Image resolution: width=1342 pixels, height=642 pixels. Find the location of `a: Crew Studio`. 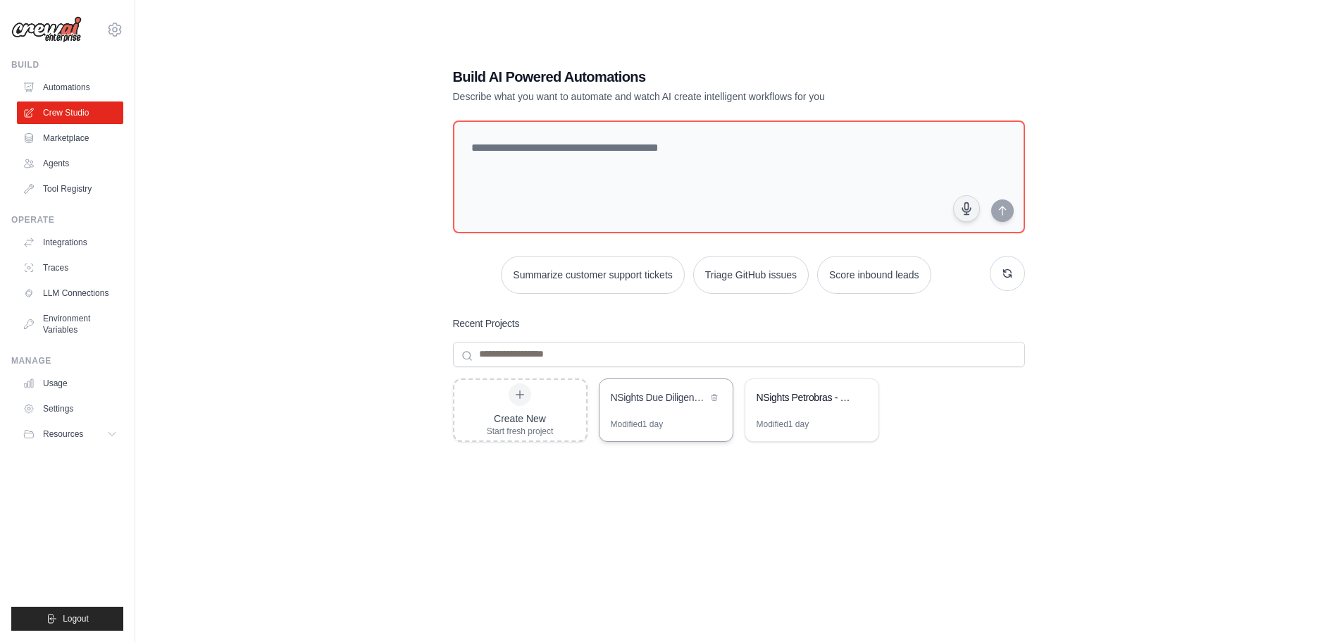

a: Crew Studio is located at coordinates (70, 113).